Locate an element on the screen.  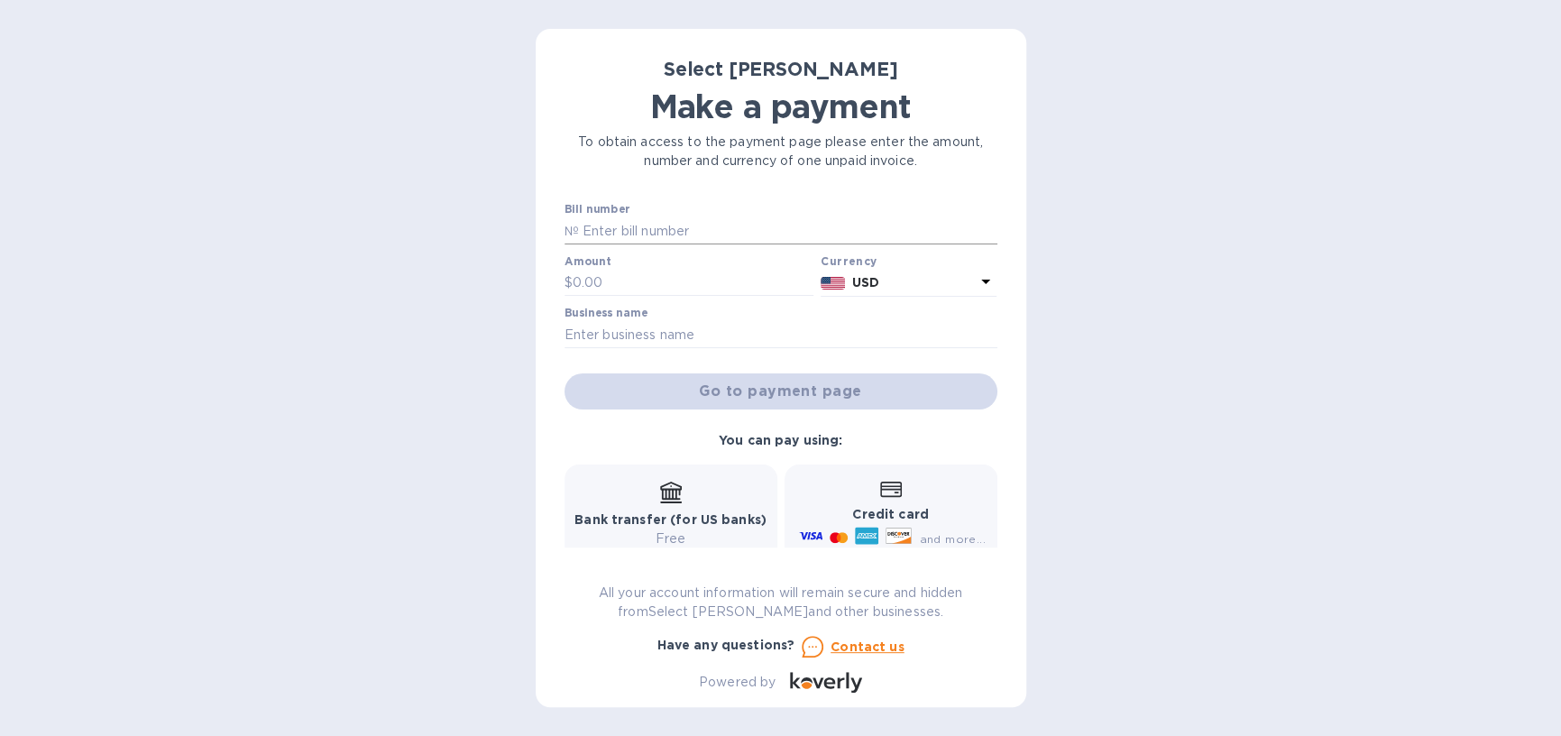
input: 0.00 is located at coordinates (693, 283).